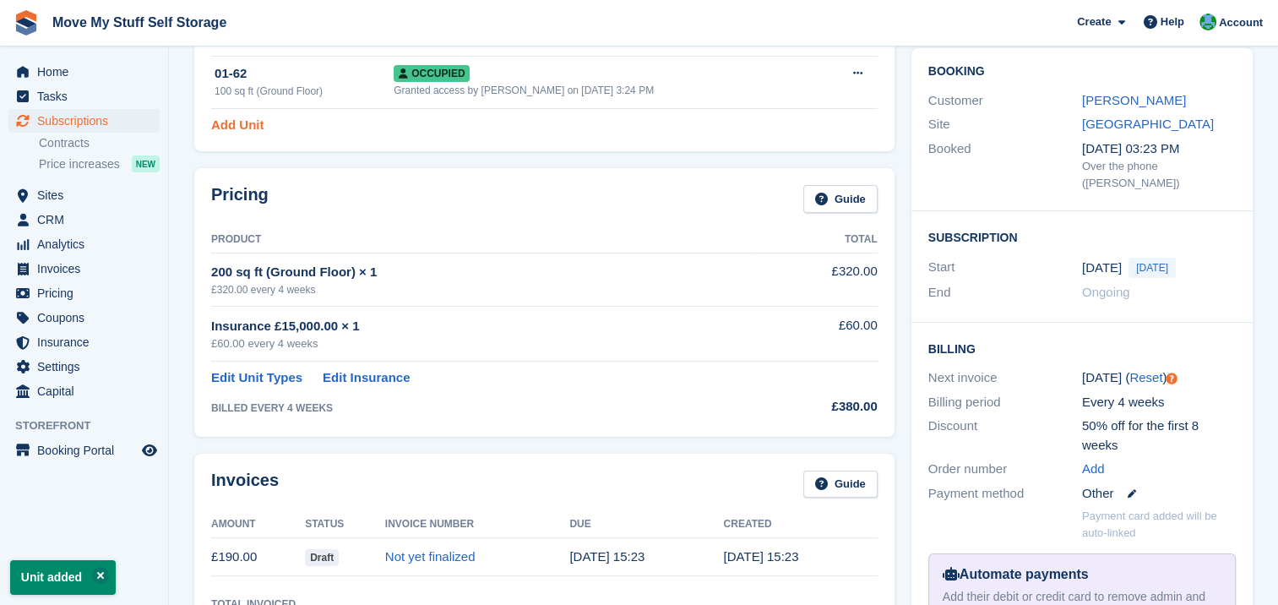 This screenshot has width=1278, height=605. I want to click on span: Insurance, so click(88, 342).